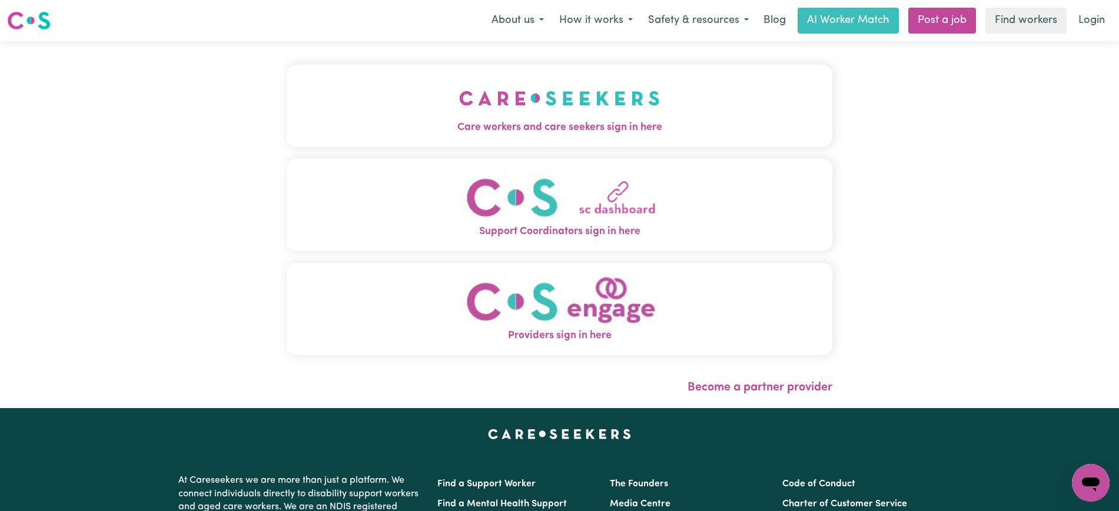 The image size is (1119, 511). What do you see at coordinates (517, 21) in the screenshot?
I see `button: About us` at bounding box center [517, 21].